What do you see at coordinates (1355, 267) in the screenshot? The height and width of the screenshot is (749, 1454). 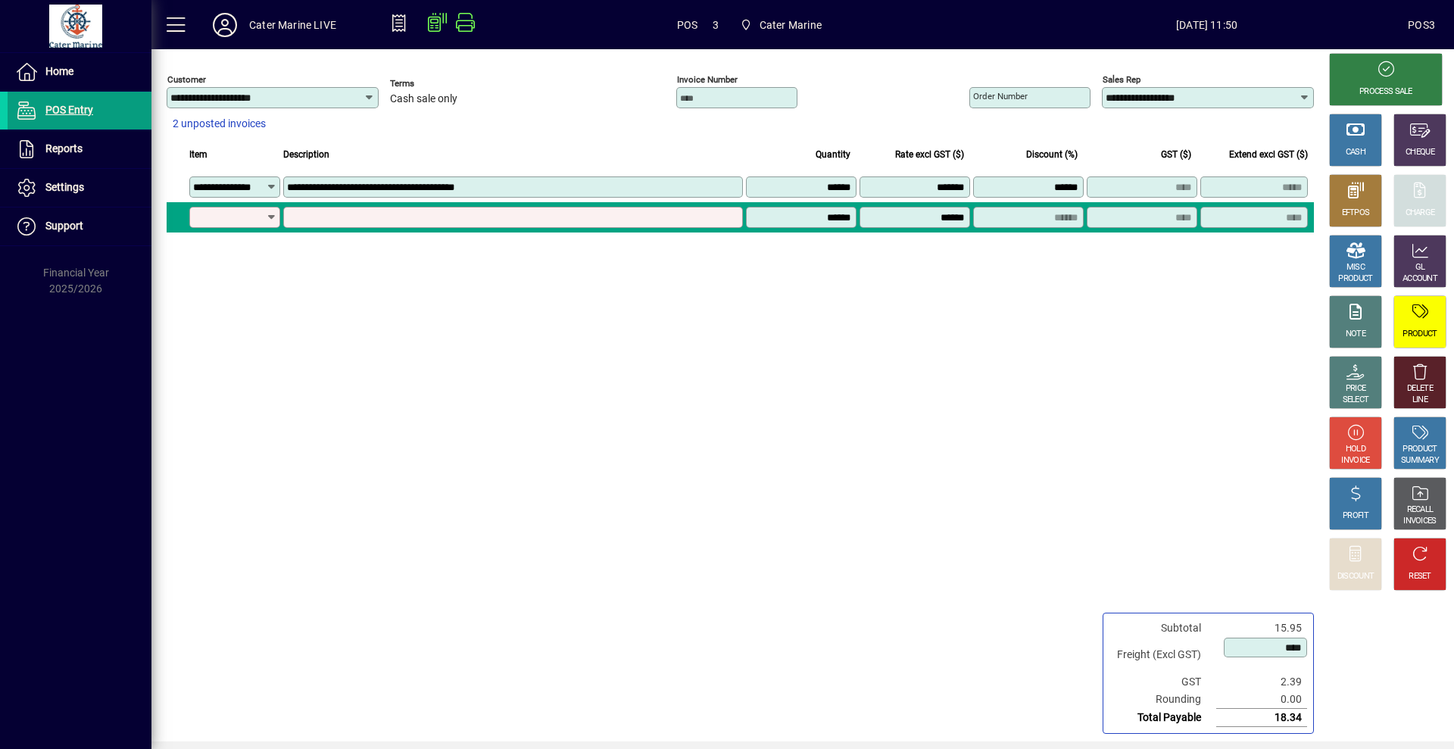 I see `div: MISC` at bounding box center [1355, 267].